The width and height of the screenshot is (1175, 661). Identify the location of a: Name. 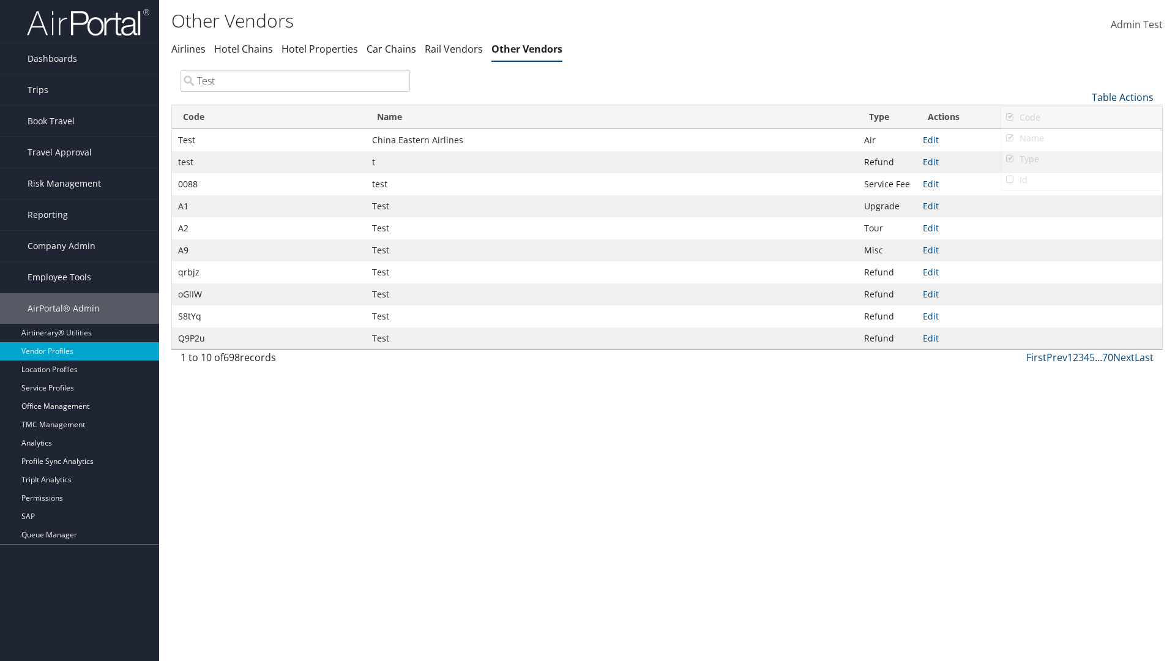
(1081, 138).